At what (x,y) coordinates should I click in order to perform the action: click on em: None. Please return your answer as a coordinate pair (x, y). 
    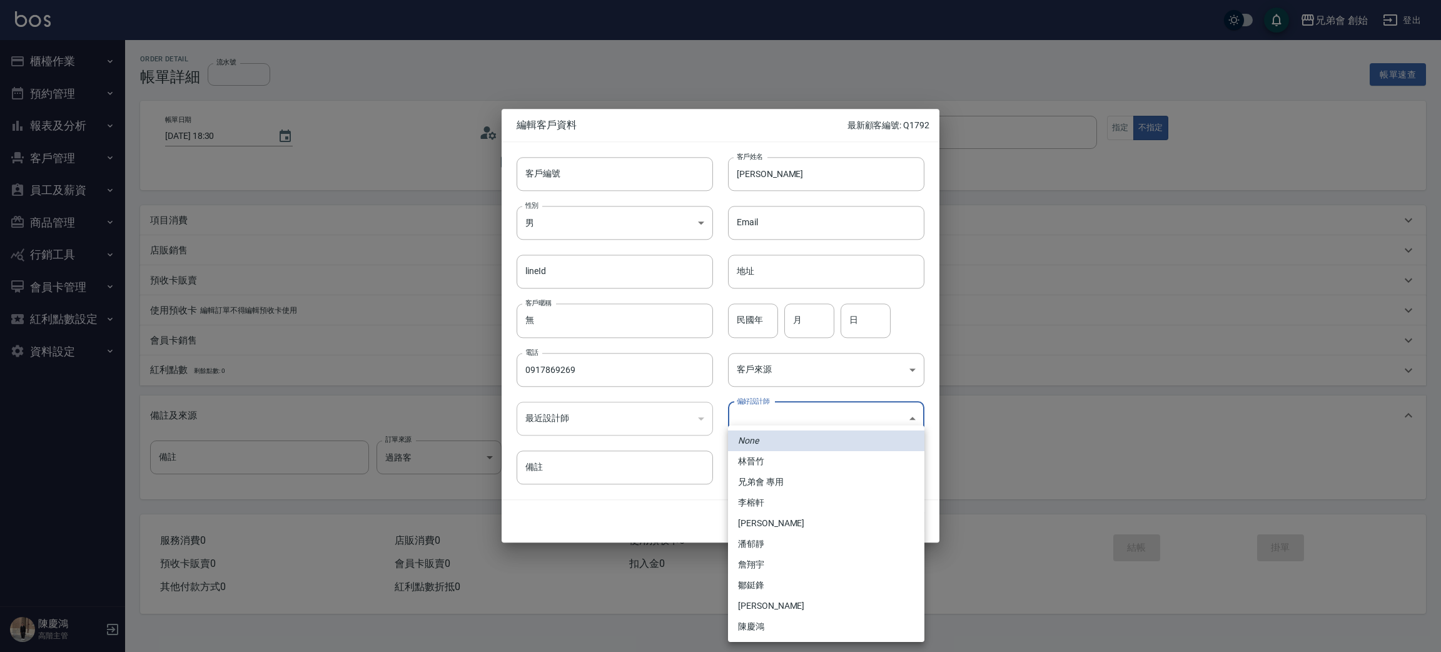
    Looking at the image, I should click on (748, 440).